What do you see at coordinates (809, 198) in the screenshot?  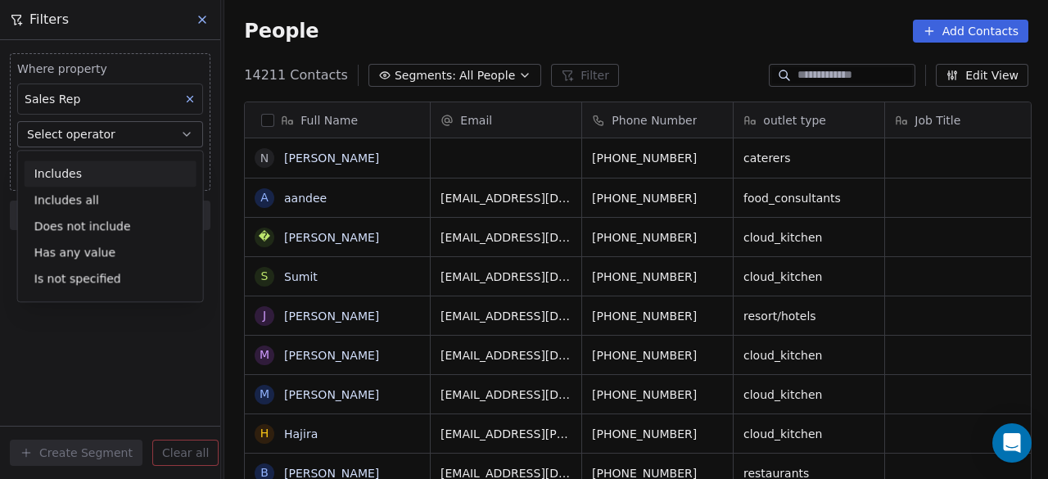 I see `span: food_consultants` at bounding box center [809, 198].